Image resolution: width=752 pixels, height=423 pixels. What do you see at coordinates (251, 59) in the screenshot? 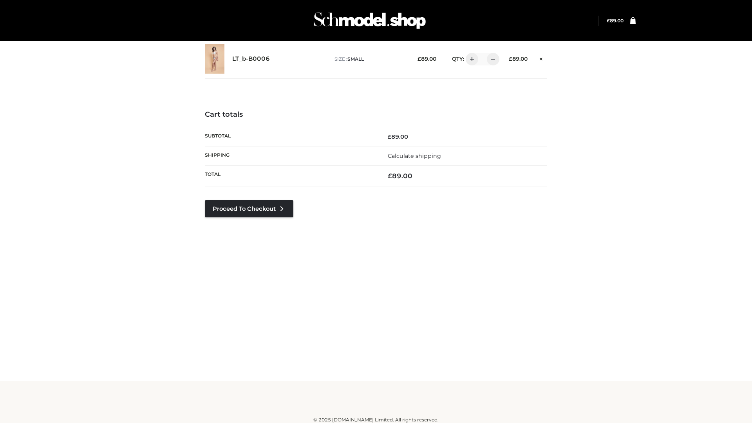
I see `a: LT_b-B0006` at bounding box center [251, 59].